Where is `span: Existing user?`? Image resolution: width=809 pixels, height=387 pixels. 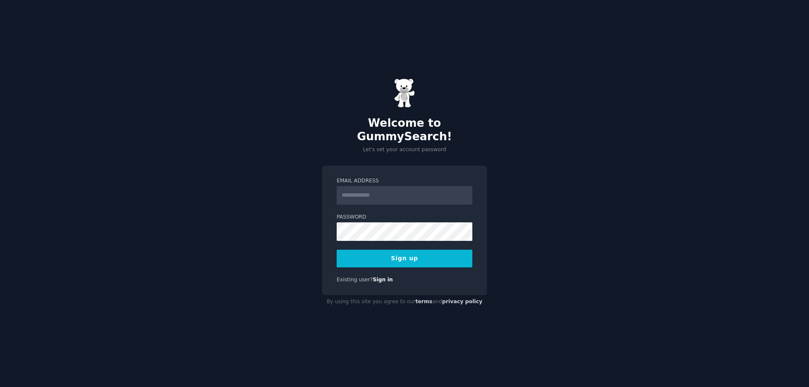
span: Existing user? is located at coordinates (355, 280).